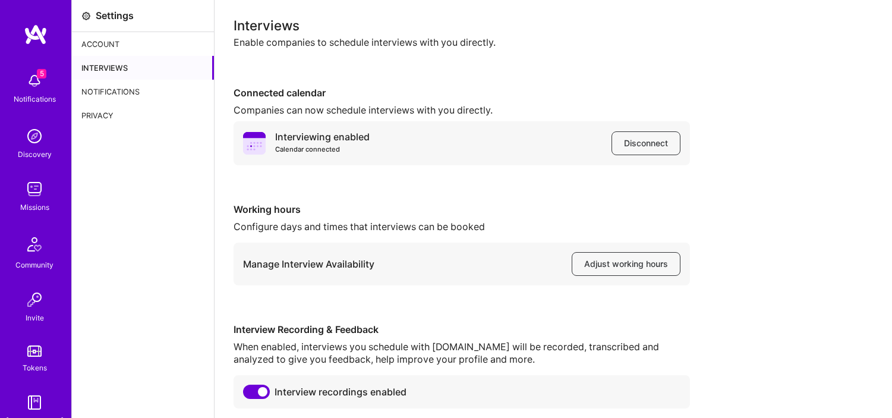 The height and width of the screenshot is (418, 892). I want to click on div: Tokens, so click(34, 367).